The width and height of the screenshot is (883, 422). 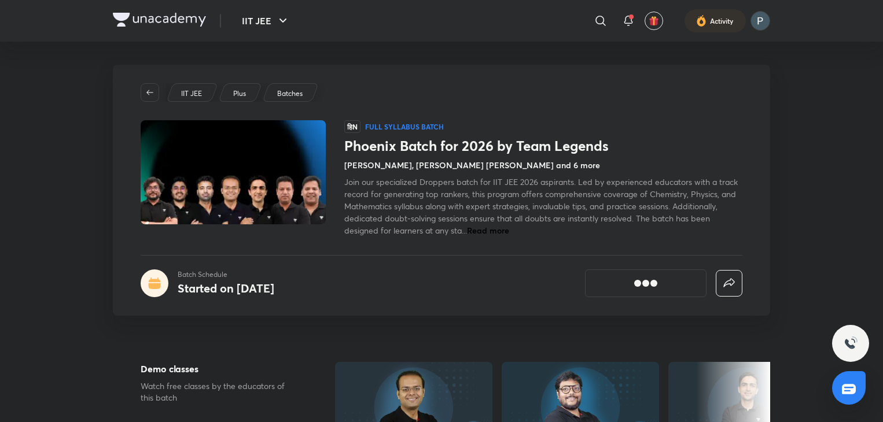 I want to click on img: activity, so click(x=701, y=21).